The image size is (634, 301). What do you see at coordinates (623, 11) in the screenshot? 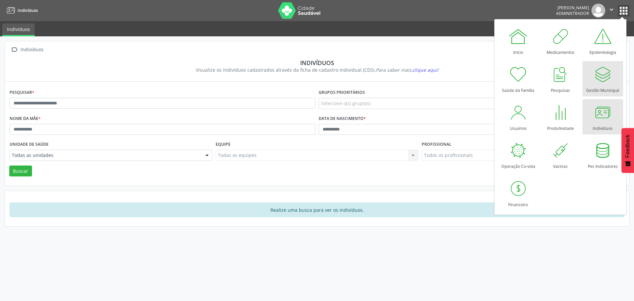
I see `button: apps` at bounding box center [623, 11].